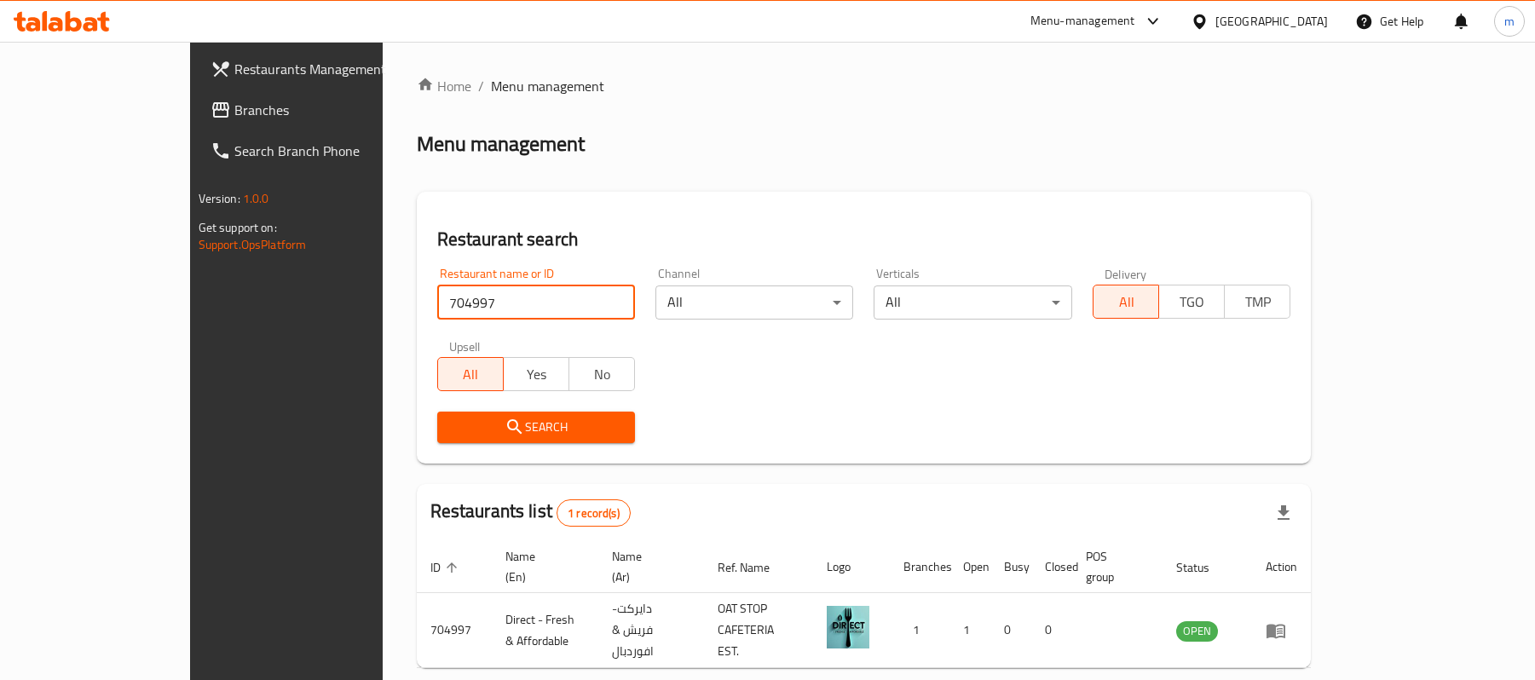  Describe the element at coordinates (1510, 21) in the screenshot. I see `span: m` at that location.